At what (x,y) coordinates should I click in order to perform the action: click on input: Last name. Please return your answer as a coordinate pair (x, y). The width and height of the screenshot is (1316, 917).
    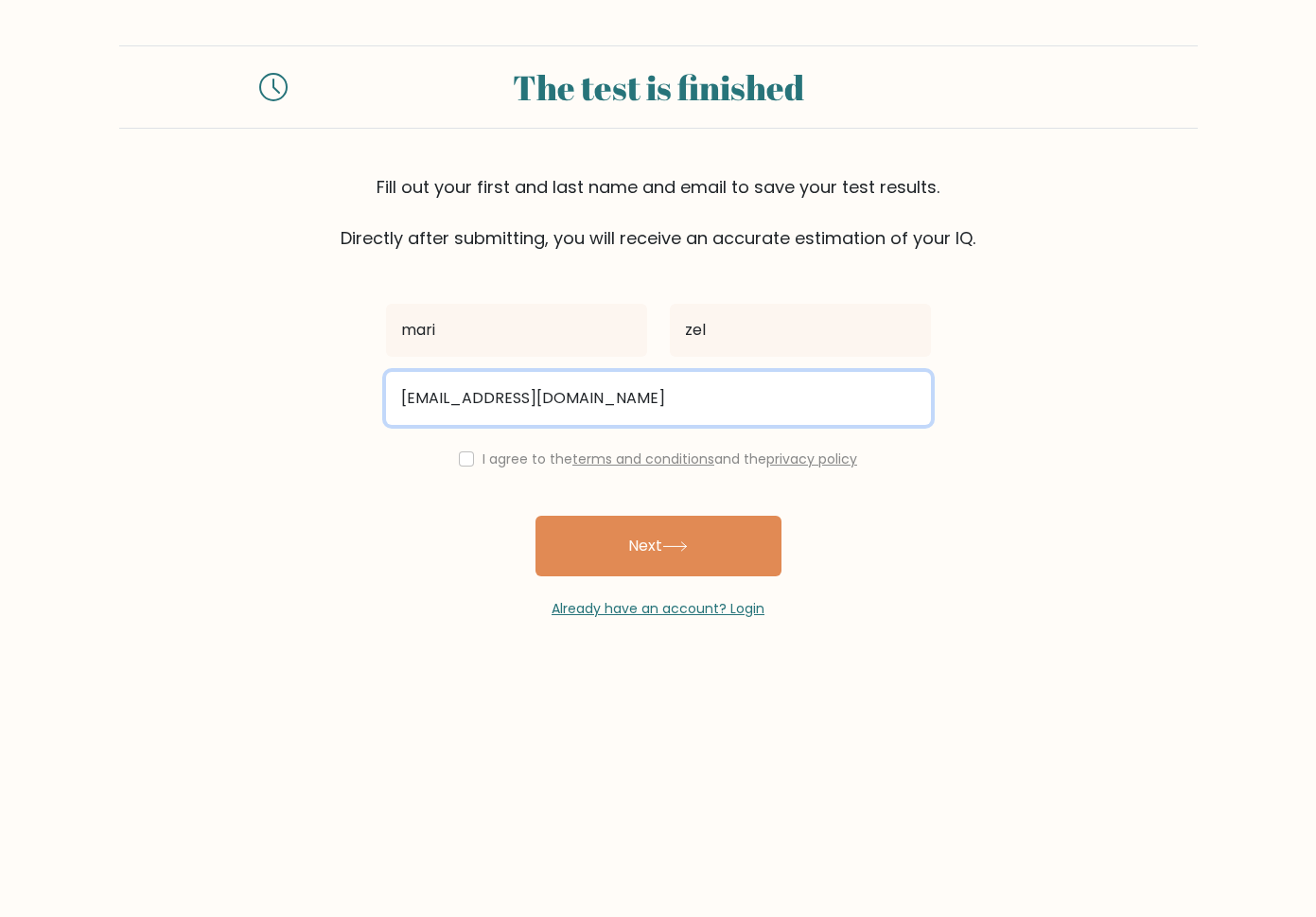
    Looking at the image, I should click on (801, 330).